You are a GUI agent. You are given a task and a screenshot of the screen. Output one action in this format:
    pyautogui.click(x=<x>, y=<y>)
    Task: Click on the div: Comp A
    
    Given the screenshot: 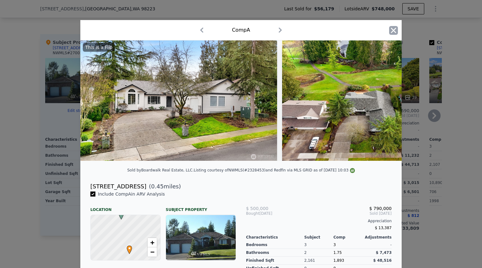 What is the action you would take?
    pyautogui.click(x=241, y=30)
    